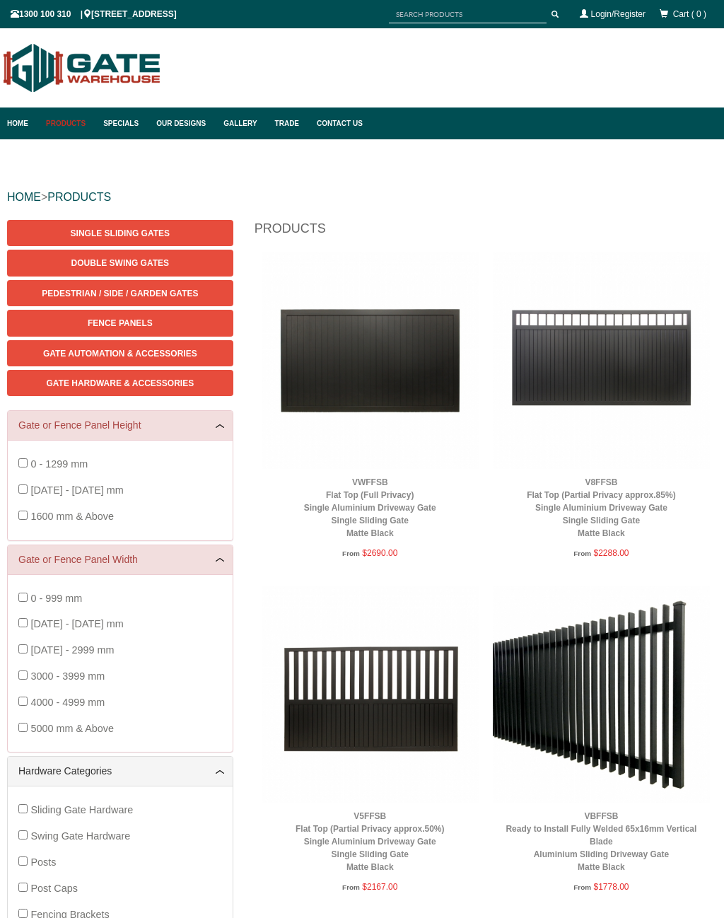 The width and height of the screenshot is (724, 918). What do you see at coordinates (67, 676) in the screenshot?
I see `span: 3000 - 3999 mm` at bounding box center [67, 676].